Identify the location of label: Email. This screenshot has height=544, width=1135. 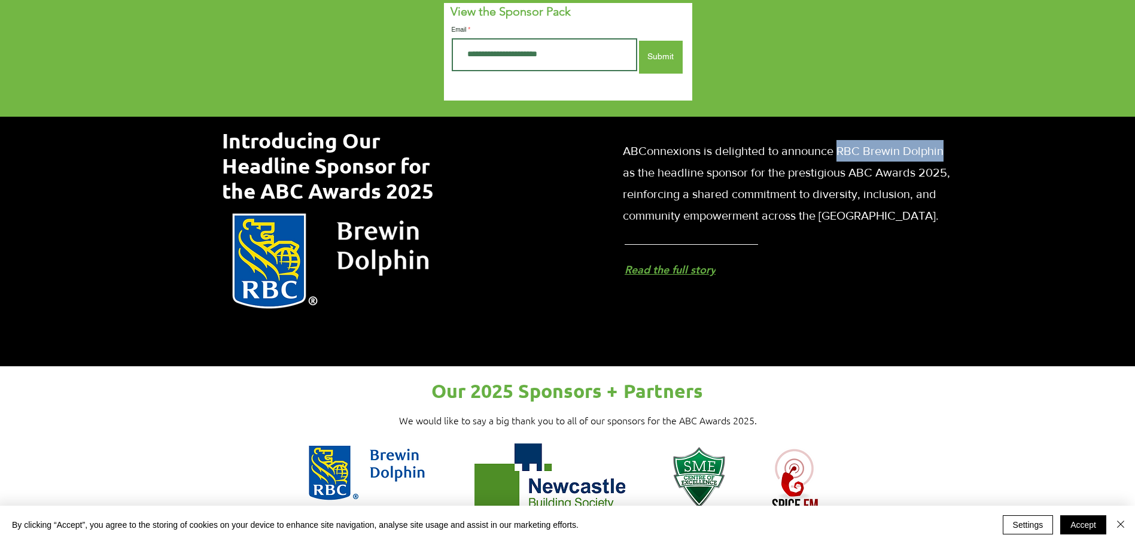
(545, 30).